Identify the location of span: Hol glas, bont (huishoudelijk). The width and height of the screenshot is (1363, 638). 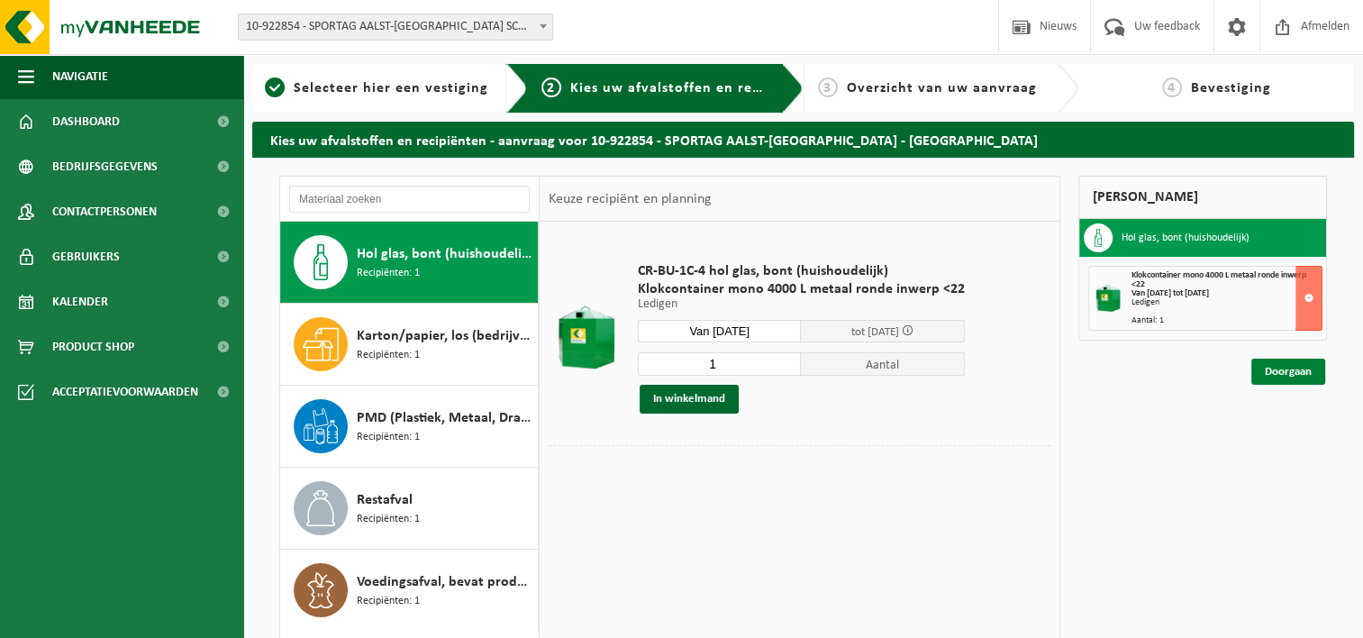
(445, 254).